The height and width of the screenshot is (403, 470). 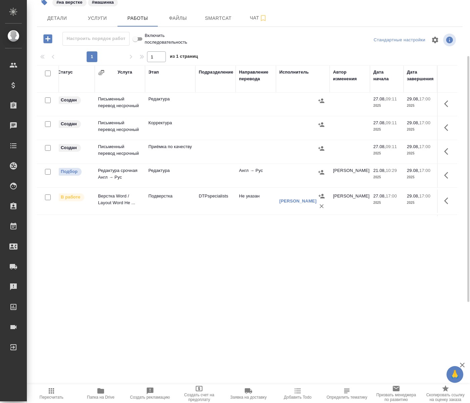 I want to click on p: Корректура, so click(x=170, y=123).